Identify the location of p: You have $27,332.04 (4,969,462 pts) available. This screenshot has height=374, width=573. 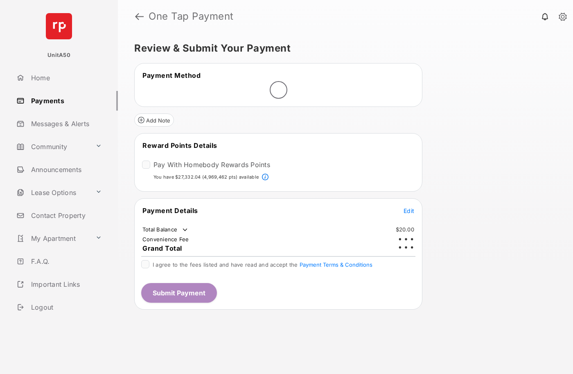
(206, 177).